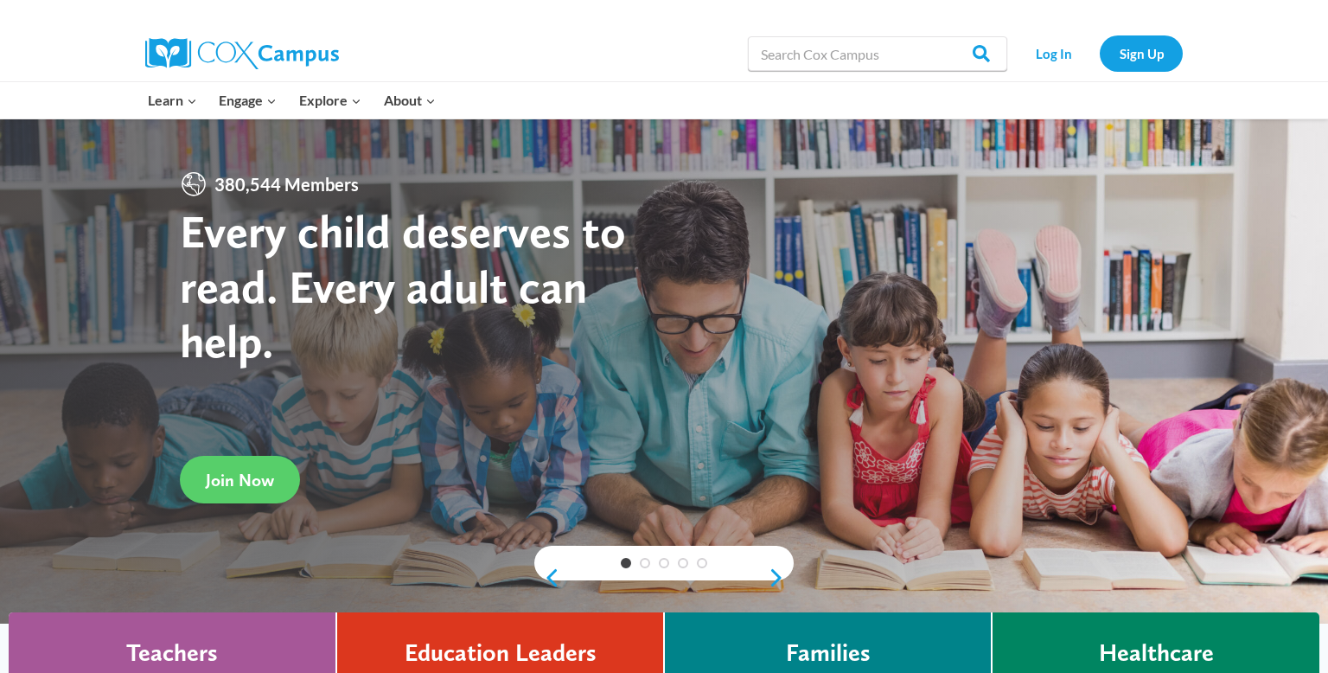 The width and height of the screenshot is (1328, 673). I want to click on h4: Families, so click(828, 653).